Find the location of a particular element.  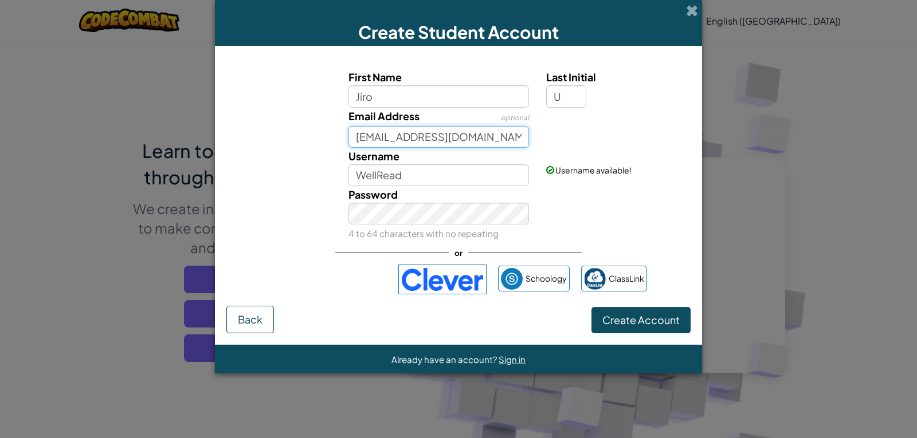

button: Back is located at coordinates (250, 320).